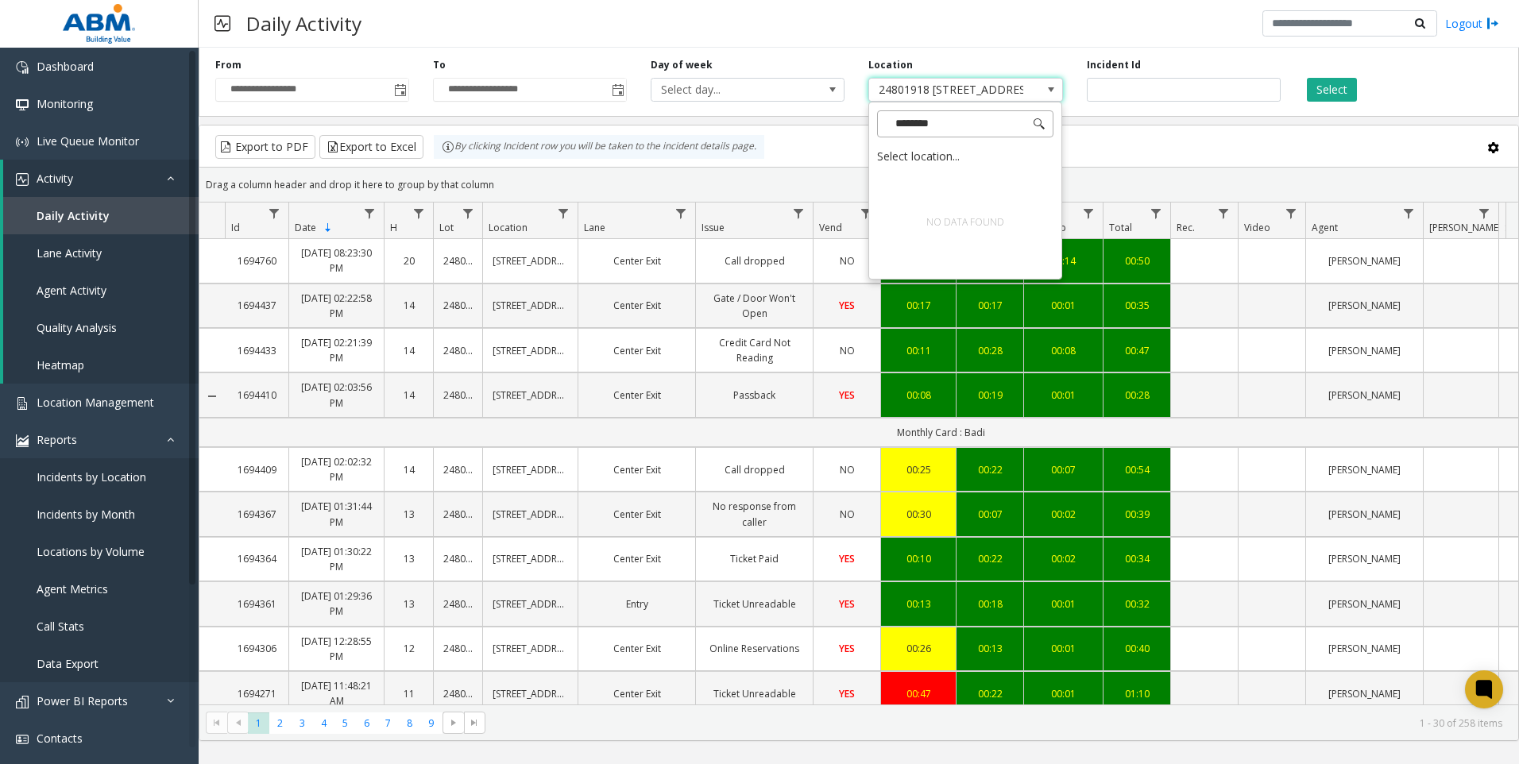 The height and width of the screenshot is (764, 1519). I want to click on a: Logout, so click(1472, 23).